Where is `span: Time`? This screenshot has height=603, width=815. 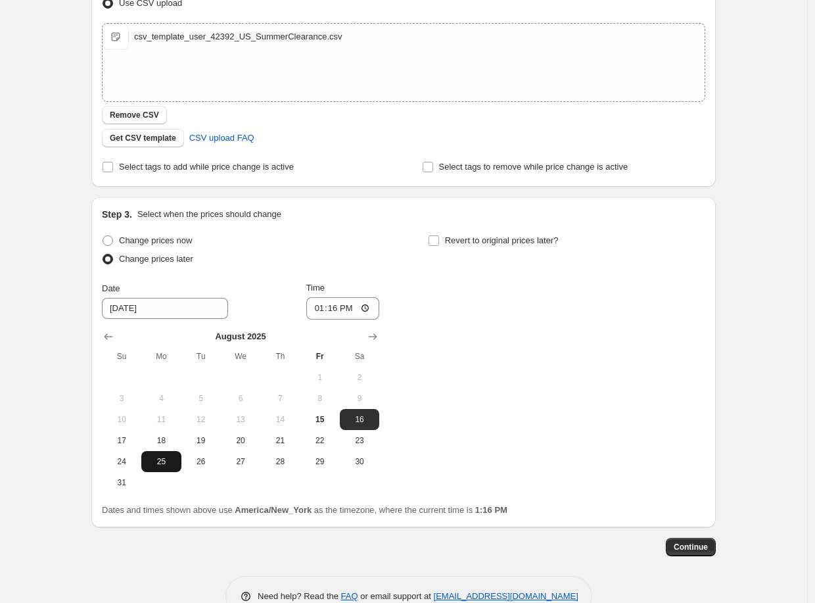
span: Time is located at coordinates (315, 287).